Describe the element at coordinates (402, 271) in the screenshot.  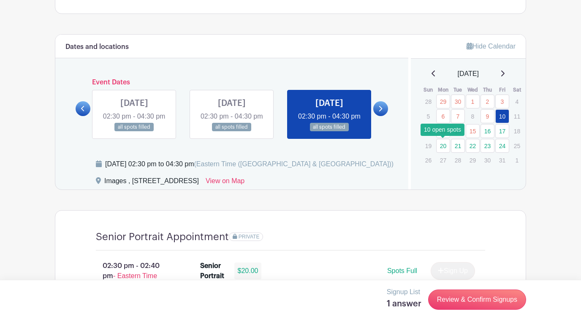
I see `span: Spots Full` at that location.